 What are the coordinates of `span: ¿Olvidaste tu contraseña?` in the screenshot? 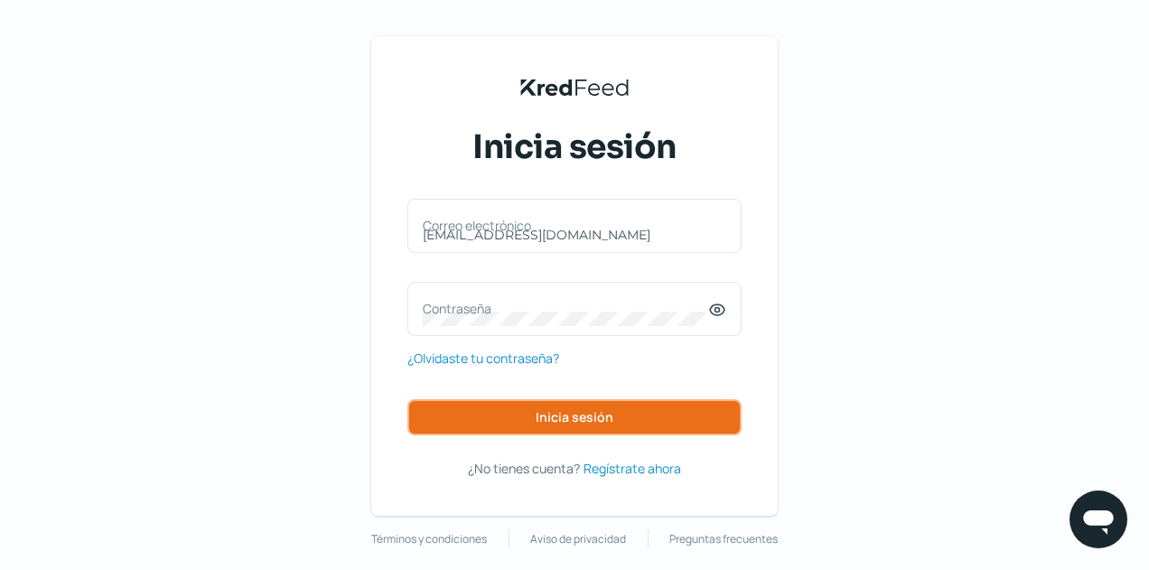 It's located at (483, 358).